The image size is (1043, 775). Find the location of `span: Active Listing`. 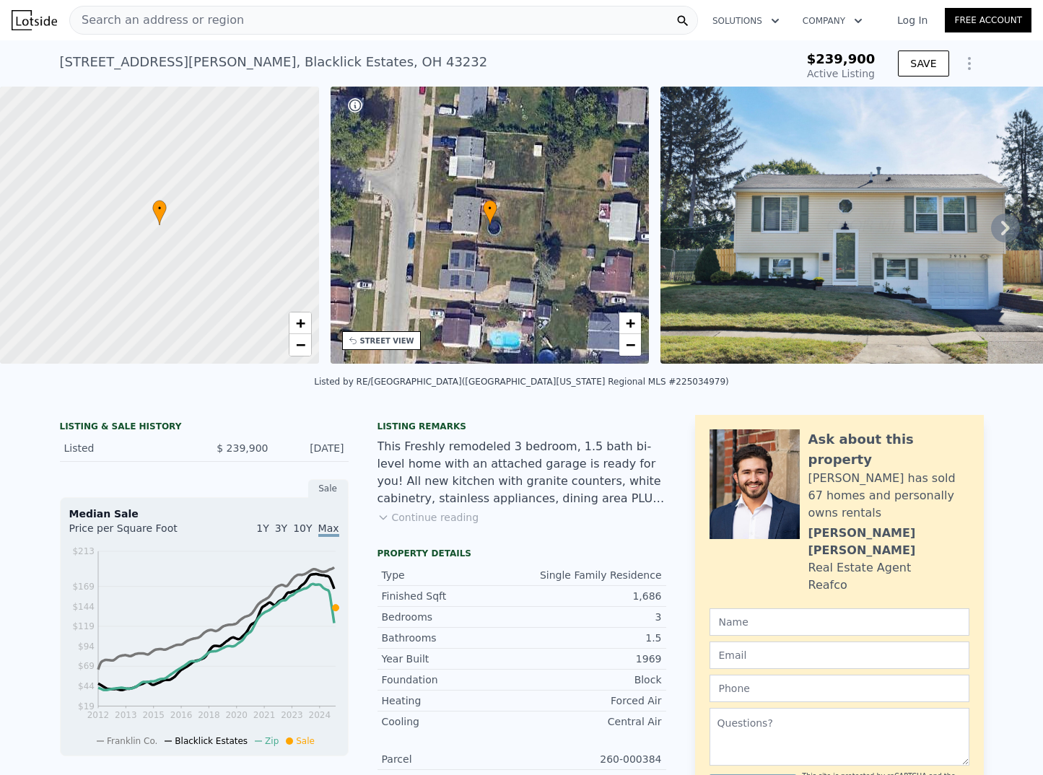

span: Active Listing is located at coordinates (841, 74).